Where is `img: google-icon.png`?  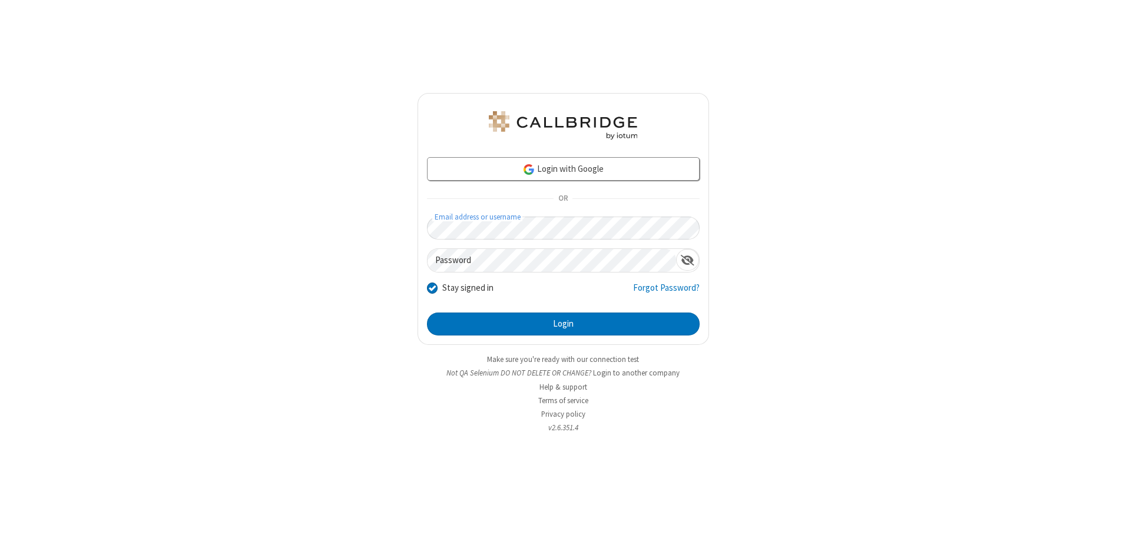
img: google-icon.png is located at coordinates (529, 170).